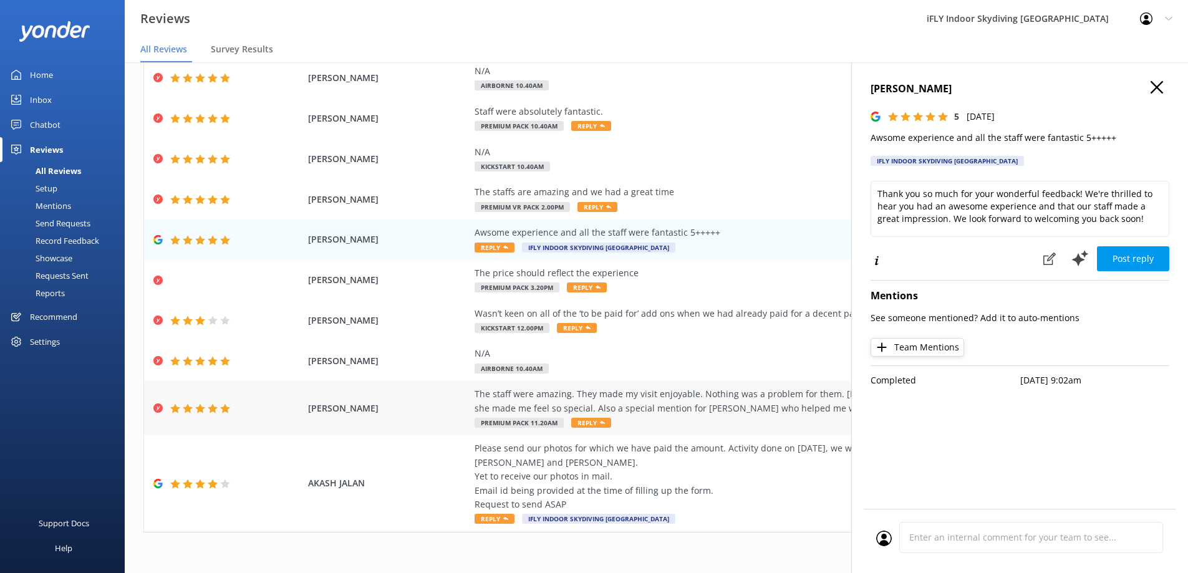 The height and width of the screenshot is (573, 1188). What do you see at coordinates (45, 125) in the screenshot?
I see `div: Chatbot` at bounding box center [45, 125].